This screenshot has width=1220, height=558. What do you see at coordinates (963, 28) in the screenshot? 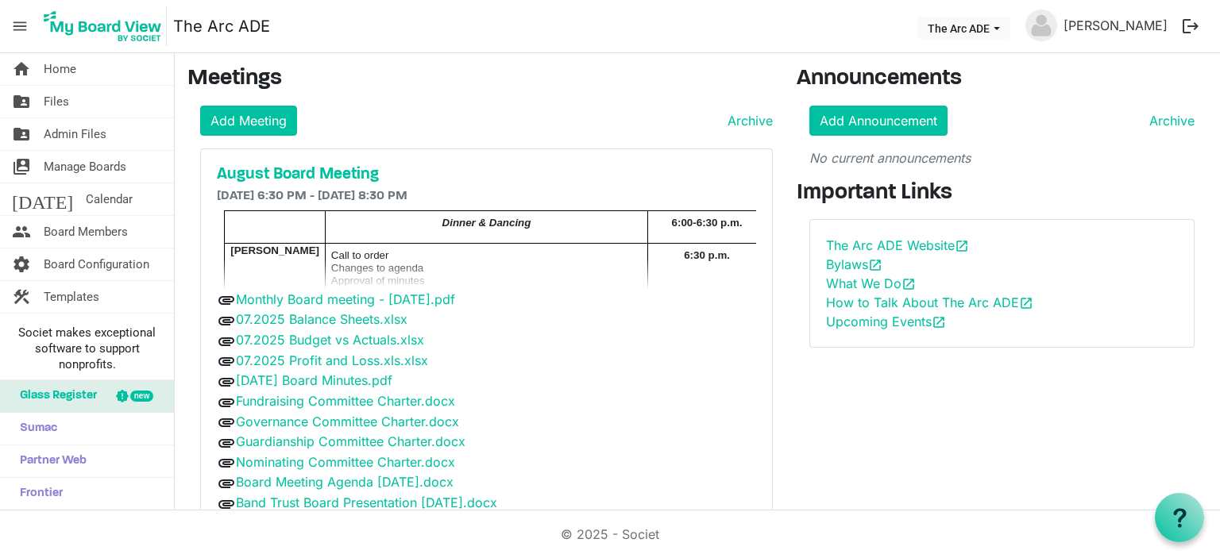
I see `button: The Arc ADE dropdownbutton` at bounding box center [963, 28].